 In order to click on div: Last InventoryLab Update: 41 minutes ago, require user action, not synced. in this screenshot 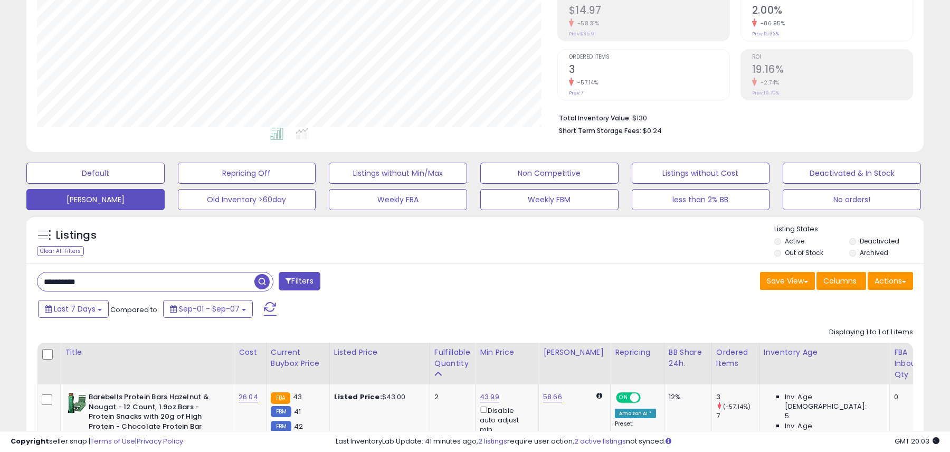, I will do `click(638, 441)`.